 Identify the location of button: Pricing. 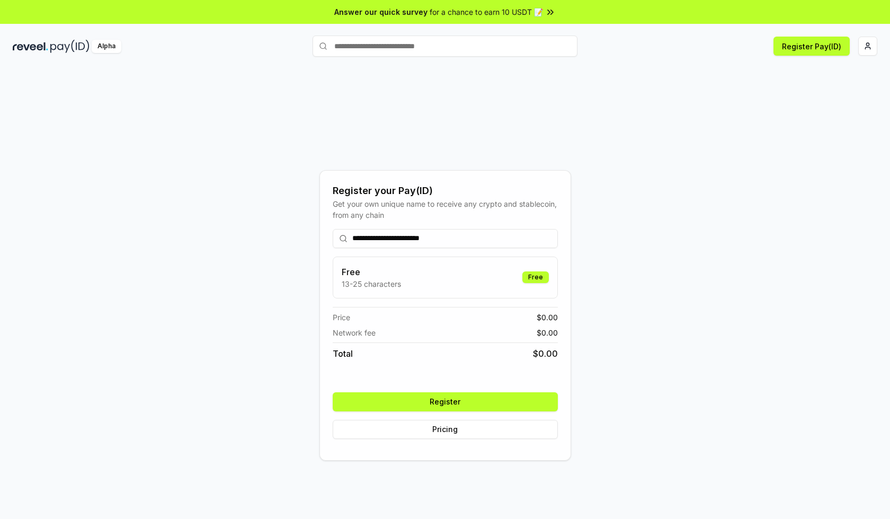
(445, 429).